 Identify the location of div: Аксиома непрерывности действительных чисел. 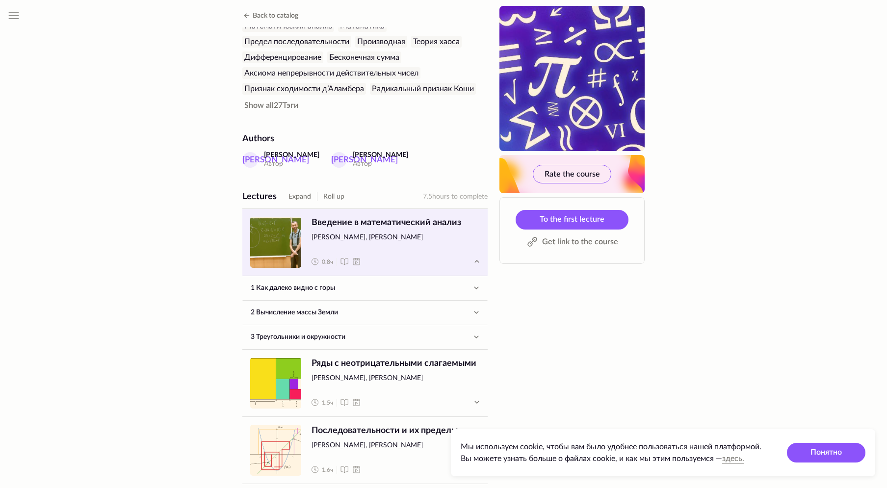
(331, 73).